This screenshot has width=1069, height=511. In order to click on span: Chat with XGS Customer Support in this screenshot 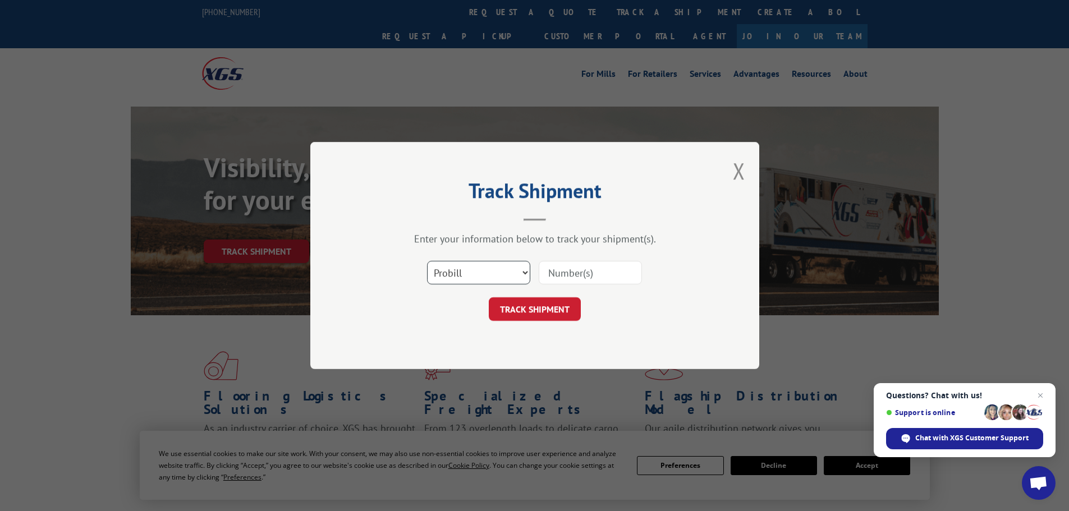, I will do `click(972, 438)`.